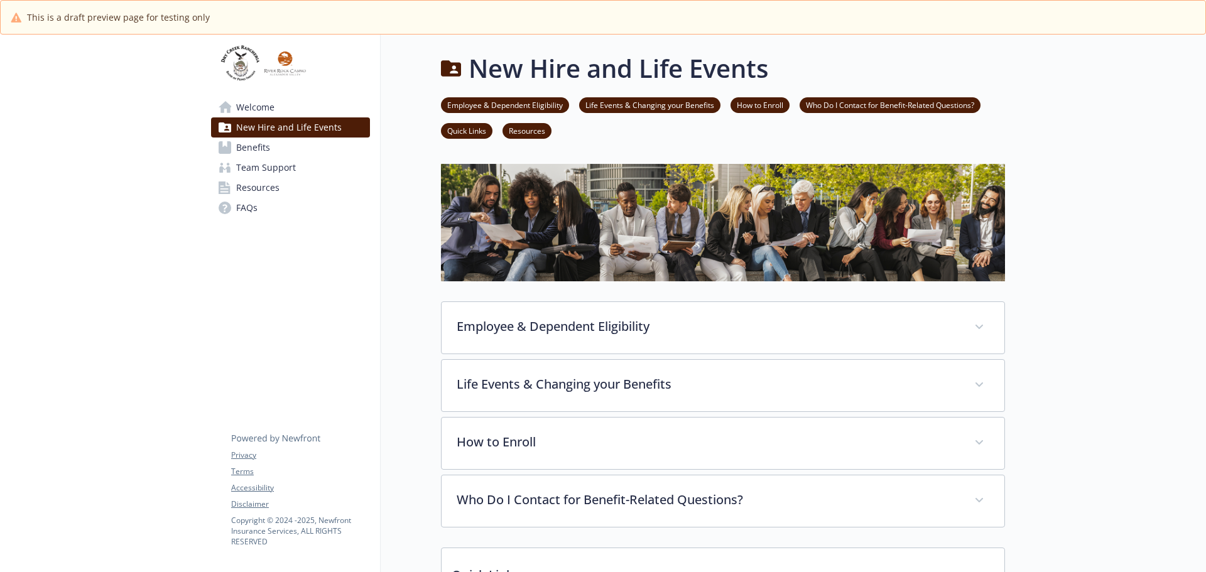 This screenshot has width=1206, height=572. What do you see at coordinates (290, 107) in the screenshot?
I see `a: Welcome` at bounding box center [290, 107].